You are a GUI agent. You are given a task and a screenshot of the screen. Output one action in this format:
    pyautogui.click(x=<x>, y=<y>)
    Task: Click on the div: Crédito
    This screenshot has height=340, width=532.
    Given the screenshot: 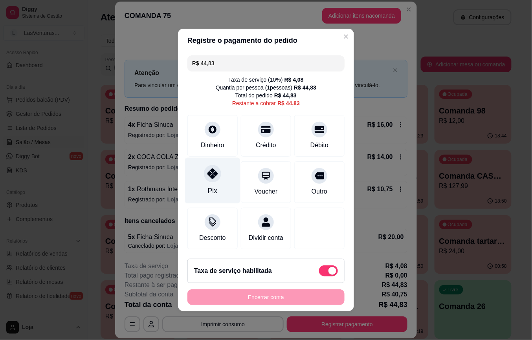 What is the action you would take?
    pyautogui.click(x=266, y=145)
    